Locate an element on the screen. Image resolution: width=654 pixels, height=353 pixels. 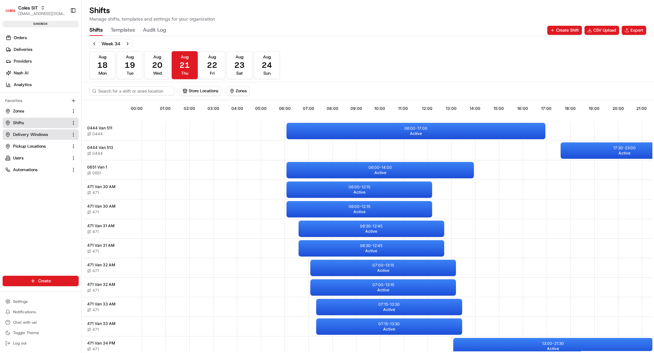
span: Wed is located at coordinates (157, 73).